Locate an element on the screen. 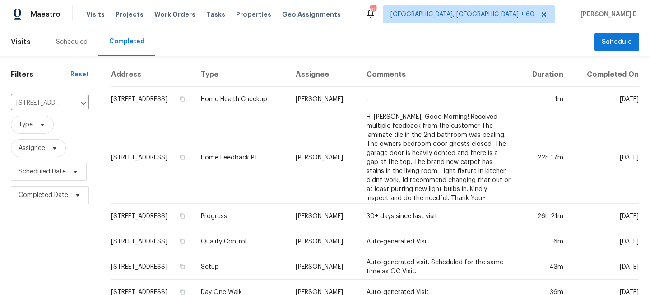 The image size is (650, 295). th: Address is located at coordinates (152, 74).